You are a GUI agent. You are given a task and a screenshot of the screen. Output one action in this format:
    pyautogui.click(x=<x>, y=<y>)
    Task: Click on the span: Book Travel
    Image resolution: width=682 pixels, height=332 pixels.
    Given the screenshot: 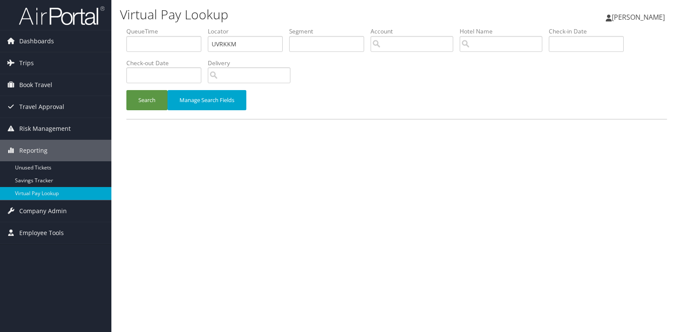 What is the action you would take?
    pyautogui.click(x=36, y=85)
    